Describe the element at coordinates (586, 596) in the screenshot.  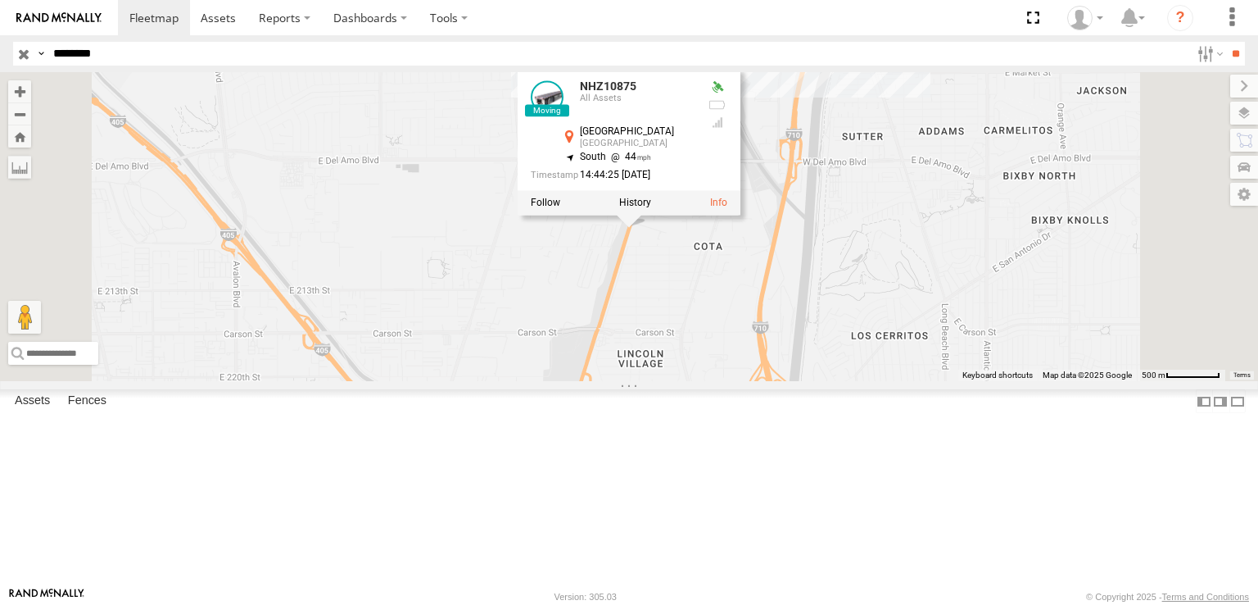
I see `div: Version: 305.03` at that location.